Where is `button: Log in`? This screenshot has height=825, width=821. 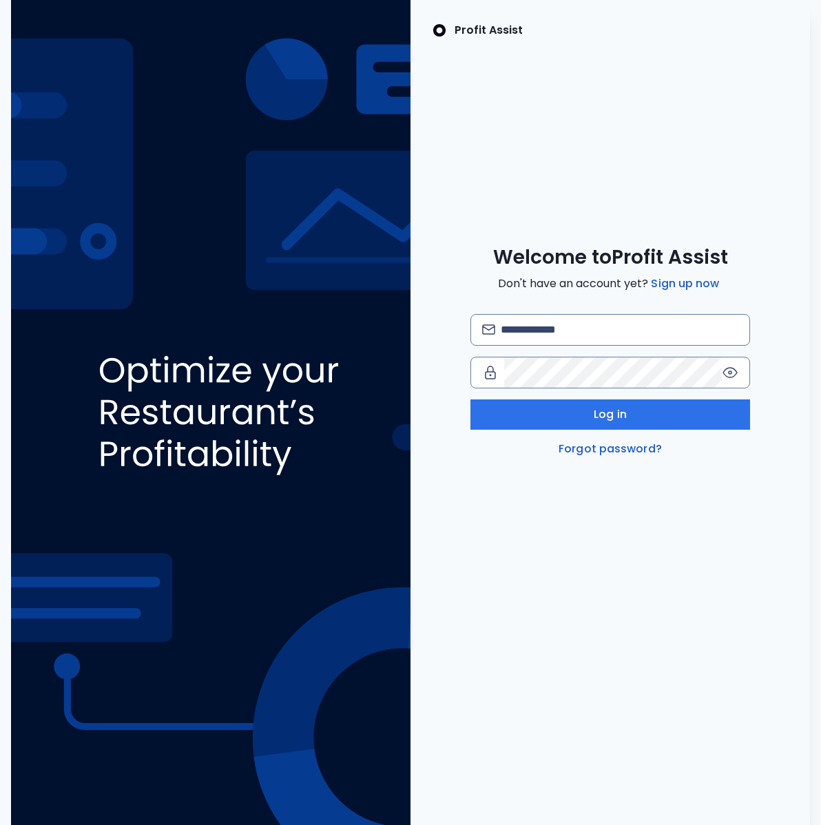
button: Log in is located at coordinates (610, 415).